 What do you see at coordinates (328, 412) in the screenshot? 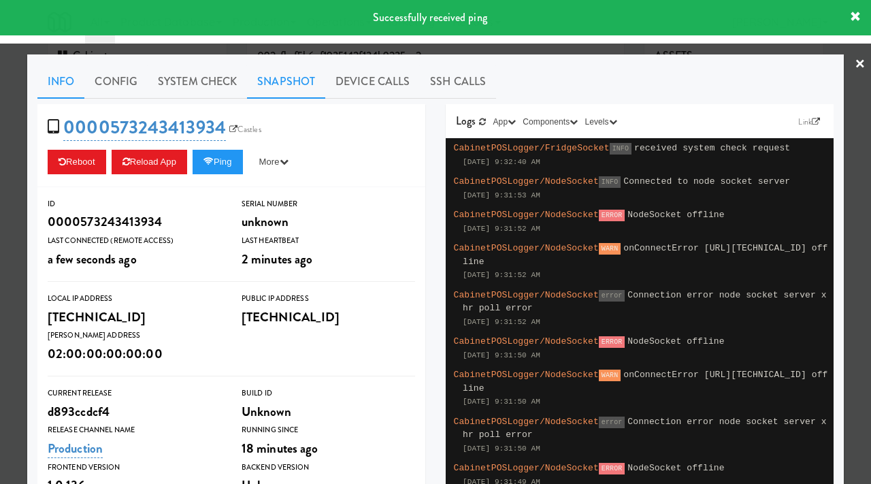
I see `div: Unknown` at bounding box center [328, 412].